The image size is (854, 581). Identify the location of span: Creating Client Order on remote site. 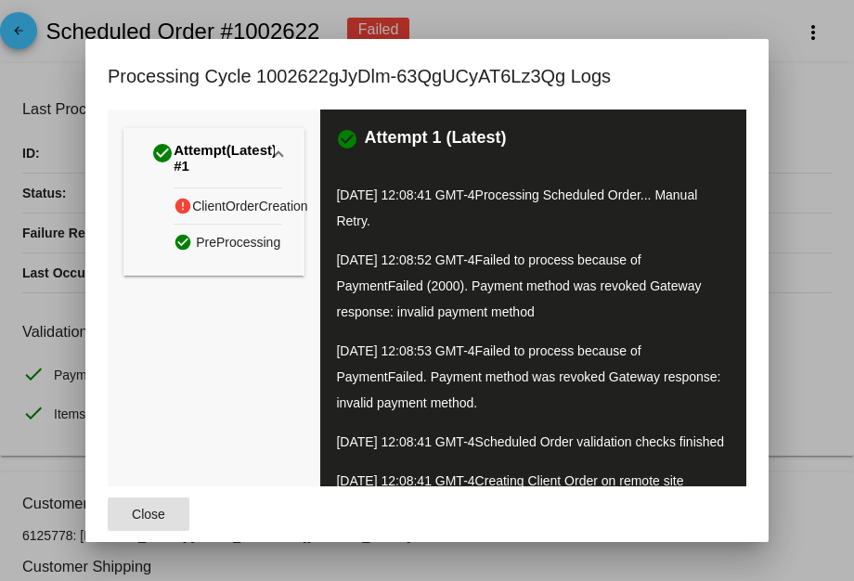
(579, 481).